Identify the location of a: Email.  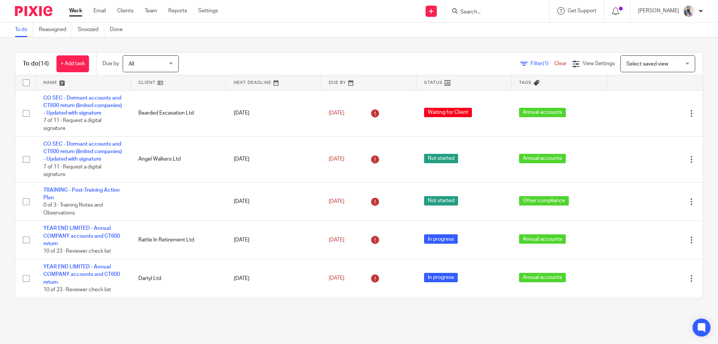
(99, 11).